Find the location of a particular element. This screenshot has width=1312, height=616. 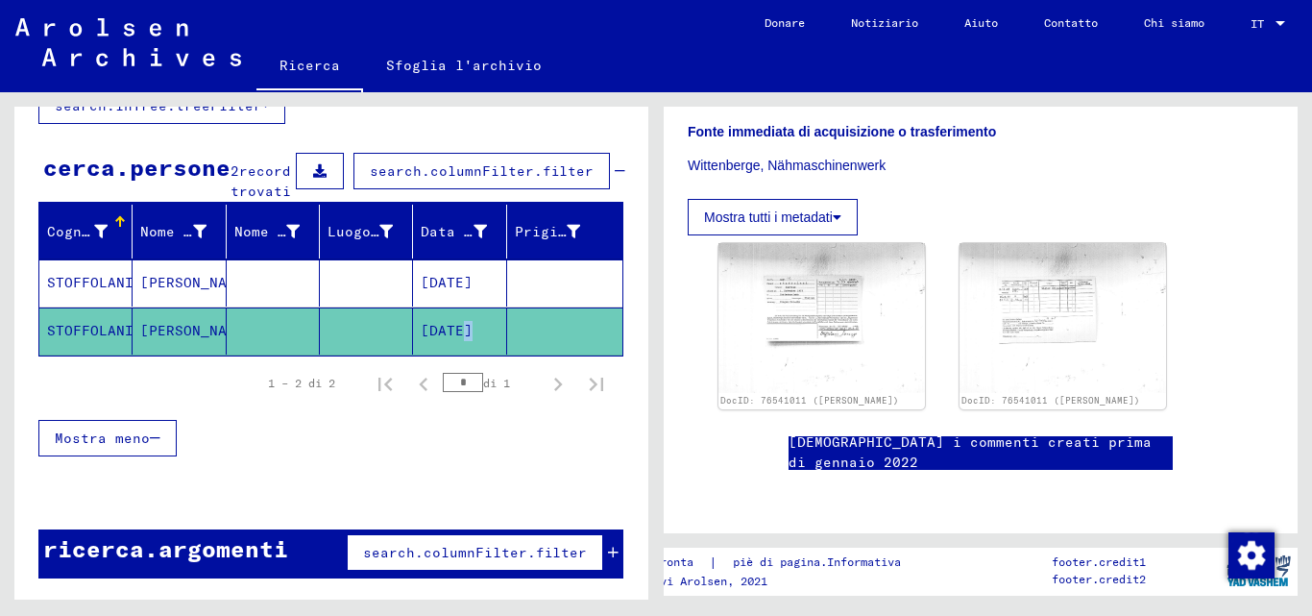

div: Data di nascita is located at coordinates (465, 232).